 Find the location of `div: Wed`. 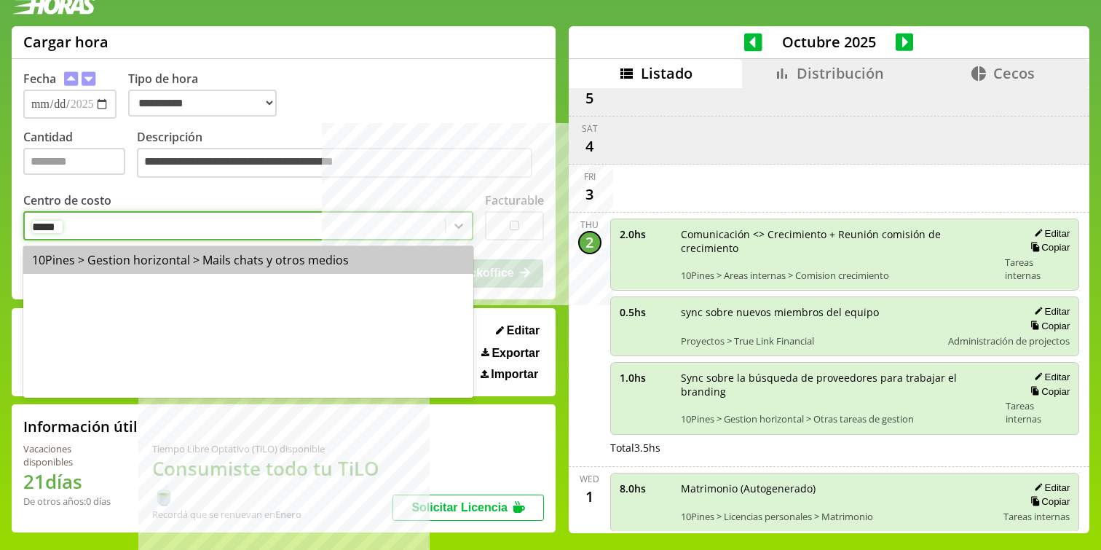

div: Wed is located at coordinates (589, 479).